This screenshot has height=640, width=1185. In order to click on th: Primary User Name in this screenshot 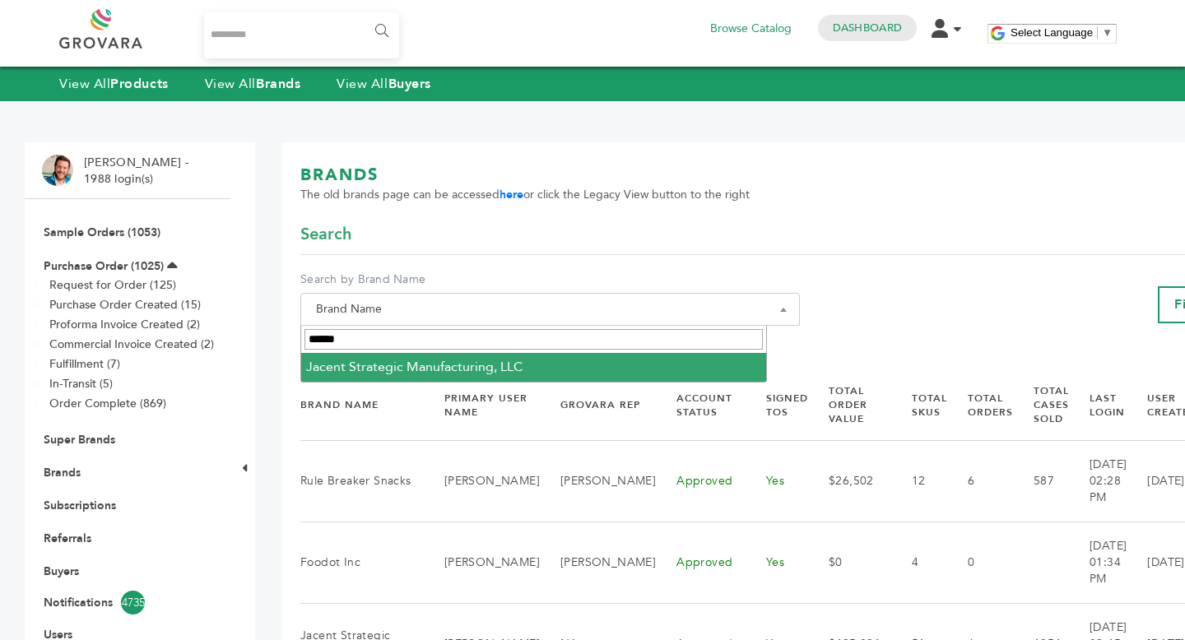, I will do `click(481, 405)`.